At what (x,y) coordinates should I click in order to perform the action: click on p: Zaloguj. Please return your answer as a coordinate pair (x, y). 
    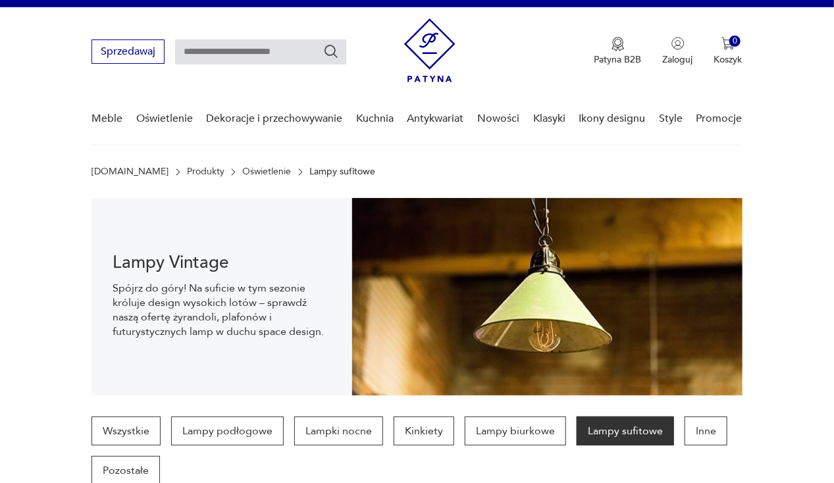
    Looking at the image, I should click on (678, 59).